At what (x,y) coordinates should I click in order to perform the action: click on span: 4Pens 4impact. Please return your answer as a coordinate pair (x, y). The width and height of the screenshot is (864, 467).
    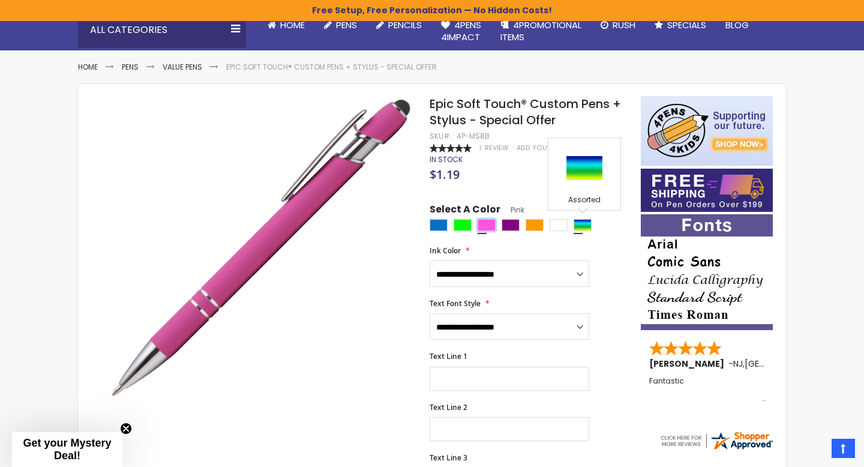
    Looking at the image, I should click on (461, 31).